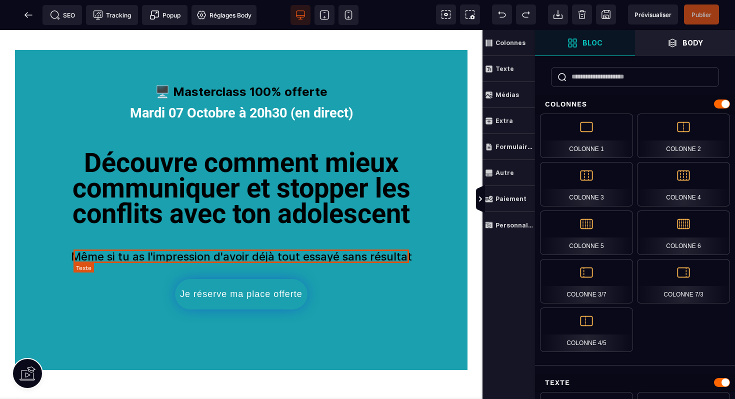  What do you see at coordinates (507, 95) in the screenshot?
I see `strong: Médias` at bounding box center [507, 95].